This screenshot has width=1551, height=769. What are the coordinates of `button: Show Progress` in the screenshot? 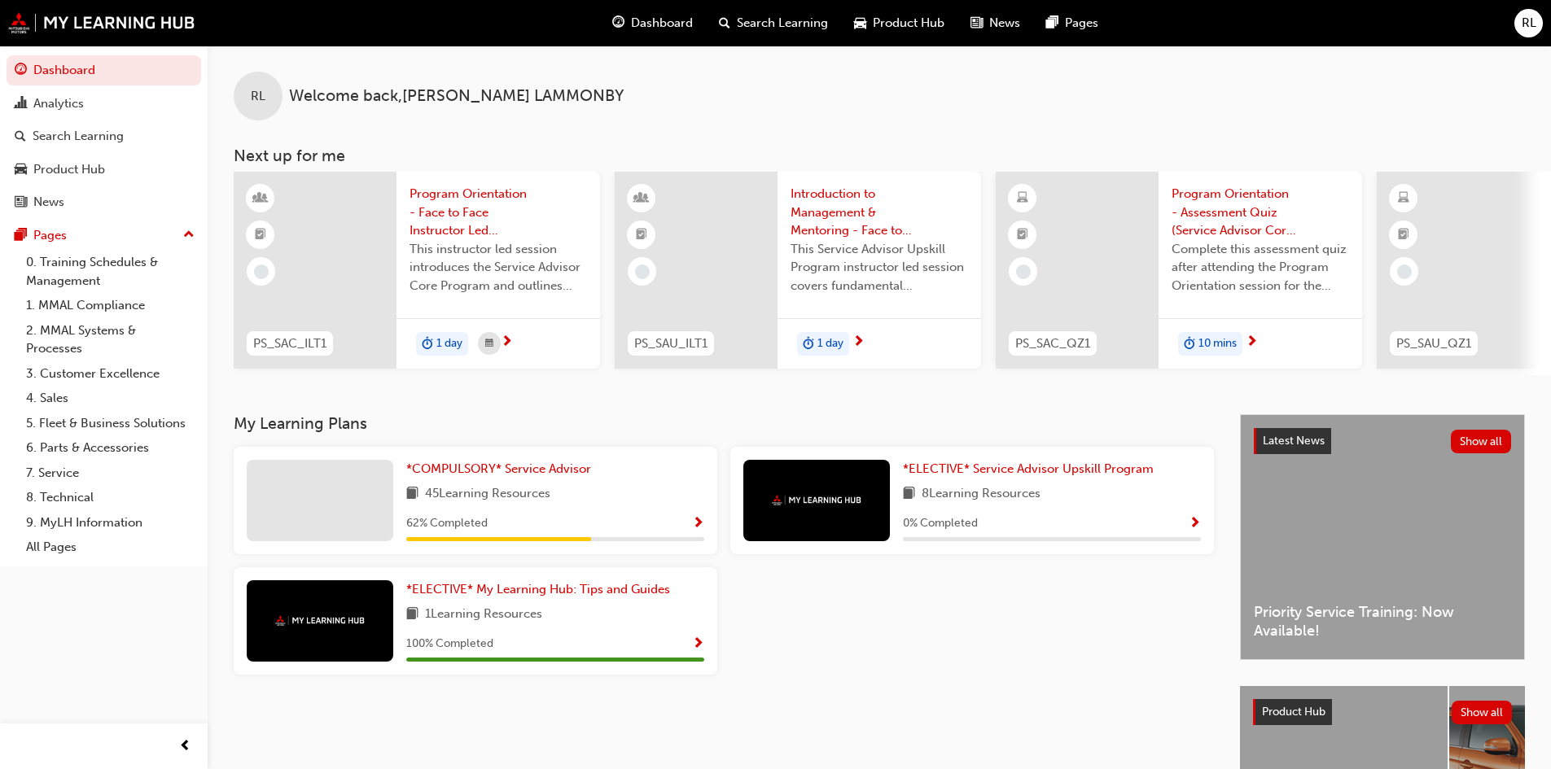 It's located at (1194, 524).